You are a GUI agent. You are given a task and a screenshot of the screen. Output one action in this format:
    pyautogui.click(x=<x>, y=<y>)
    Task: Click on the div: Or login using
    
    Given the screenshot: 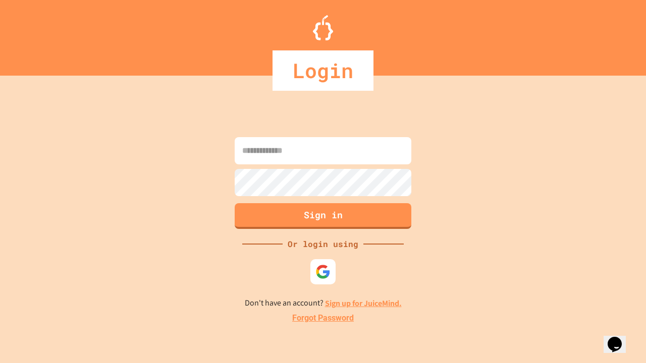 What is the action you would take?
    pyautogui.click(x=323, y=244)
    